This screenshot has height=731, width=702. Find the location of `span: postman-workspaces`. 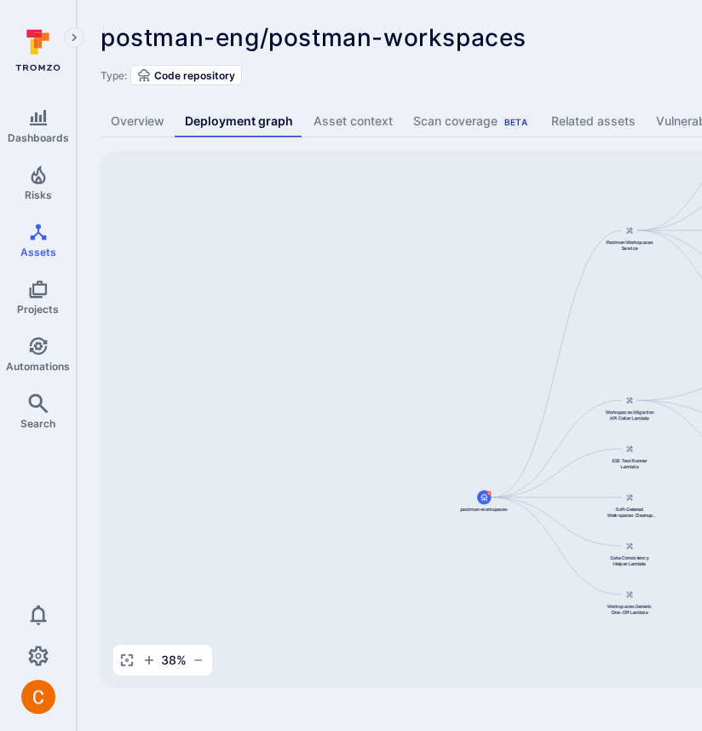

span: postman-workspaces is located at coordinates (484, 509).